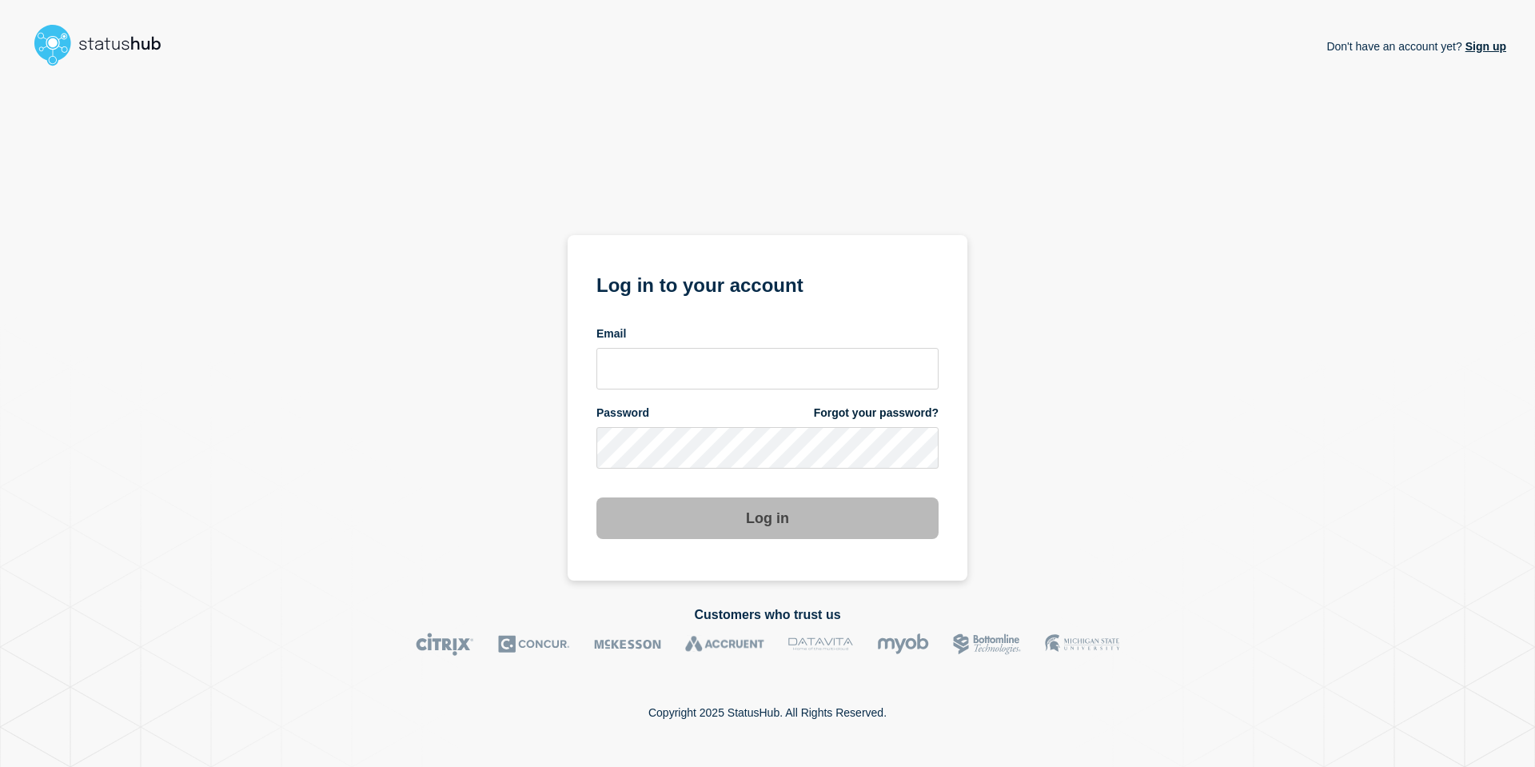  I want to click on h2: Customers who trust us, so click(767, 615).